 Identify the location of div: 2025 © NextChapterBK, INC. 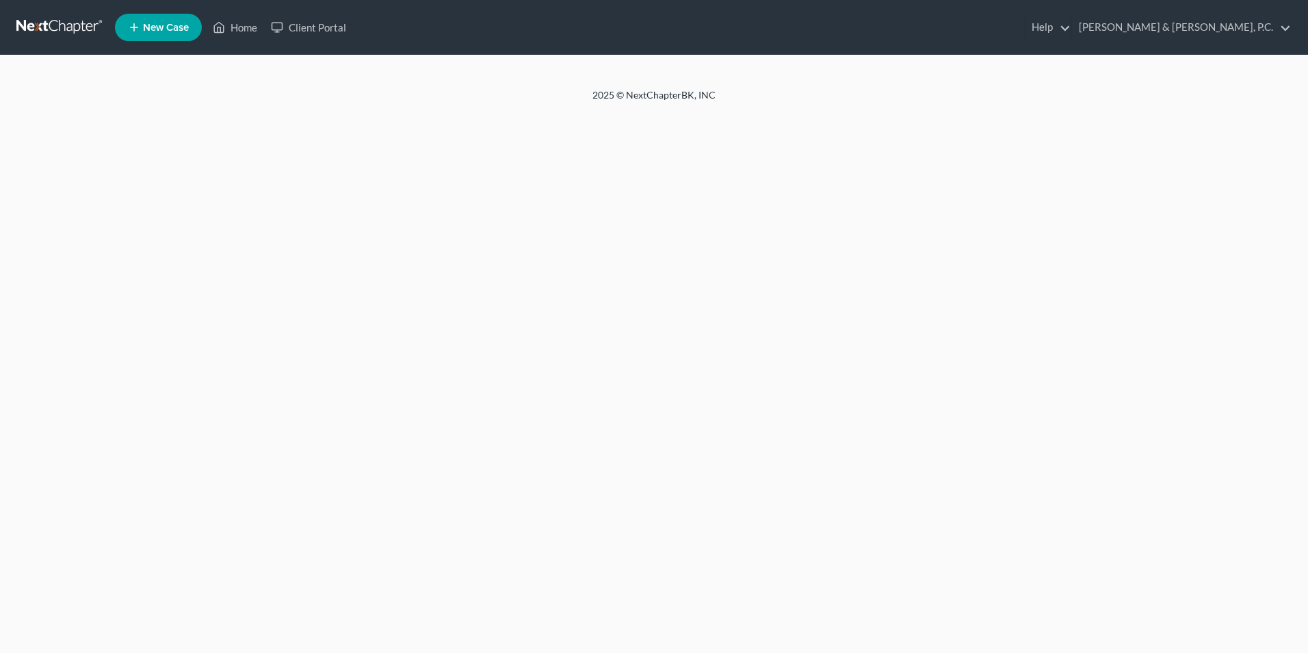
(654, 101).